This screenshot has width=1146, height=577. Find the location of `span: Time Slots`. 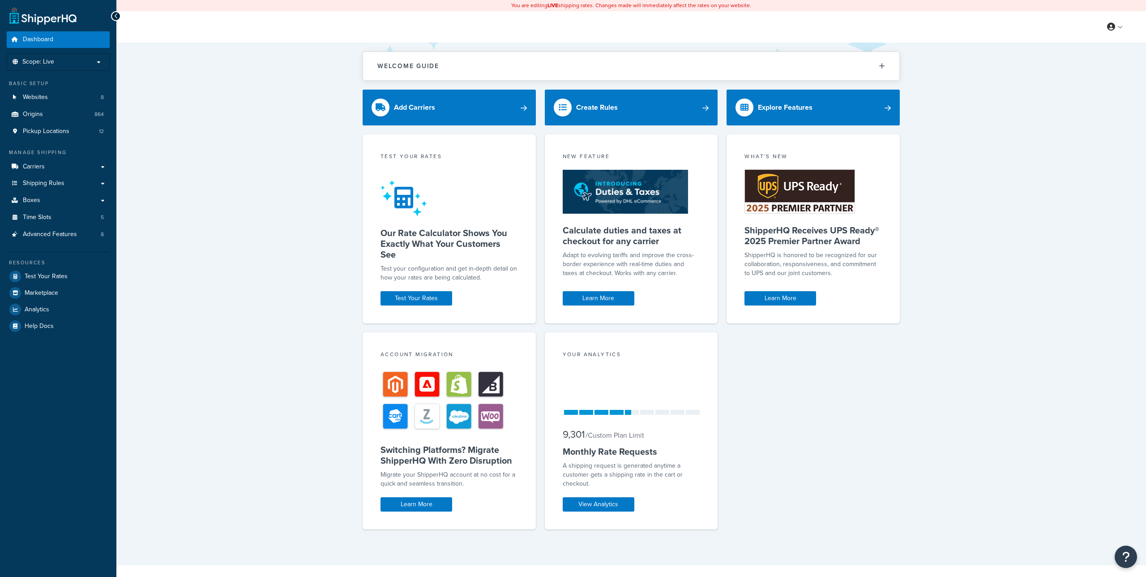

span: Time Slots is located at coordinates (37, 217).